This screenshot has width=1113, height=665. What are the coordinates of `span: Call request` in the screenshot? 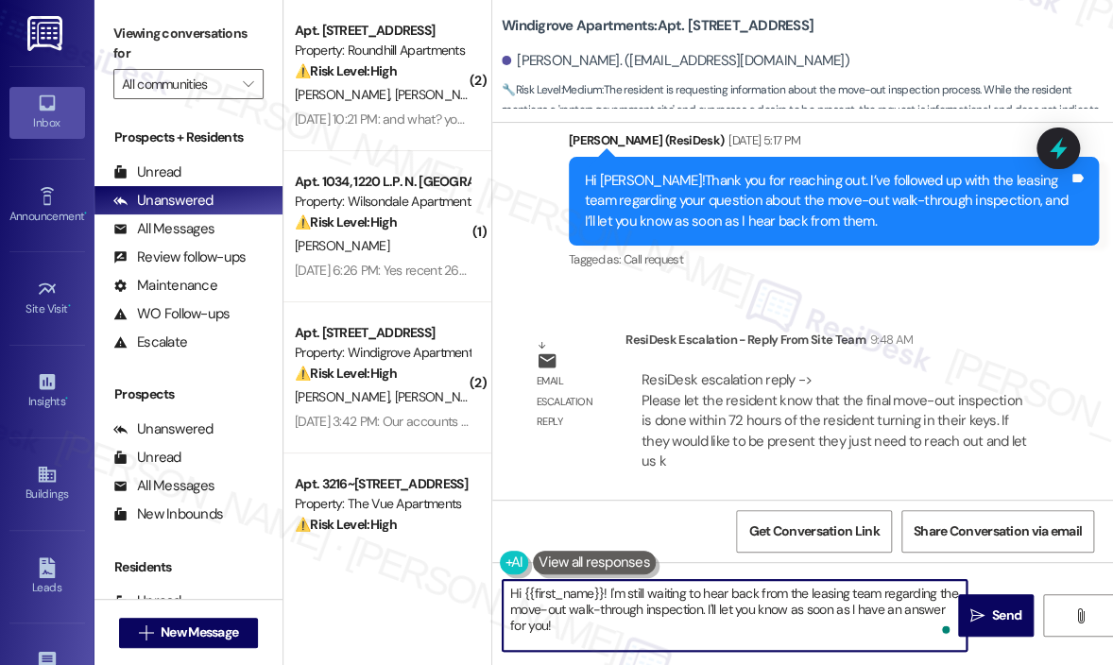 It's located at (653, 259).